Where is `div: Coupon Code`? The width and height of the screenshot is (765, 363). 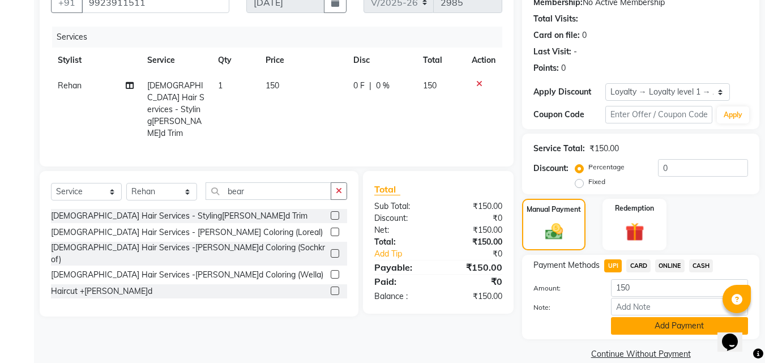
div: Coupon Code is located at coordinates (569, 114).